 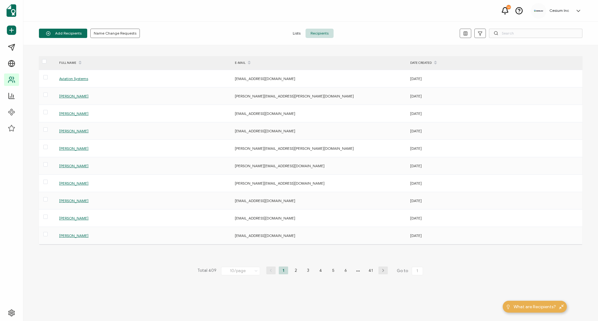 What do you see at coordinates (296, 270) in the screenshot?
I see `li: 2` at bounding box center [296, 270].